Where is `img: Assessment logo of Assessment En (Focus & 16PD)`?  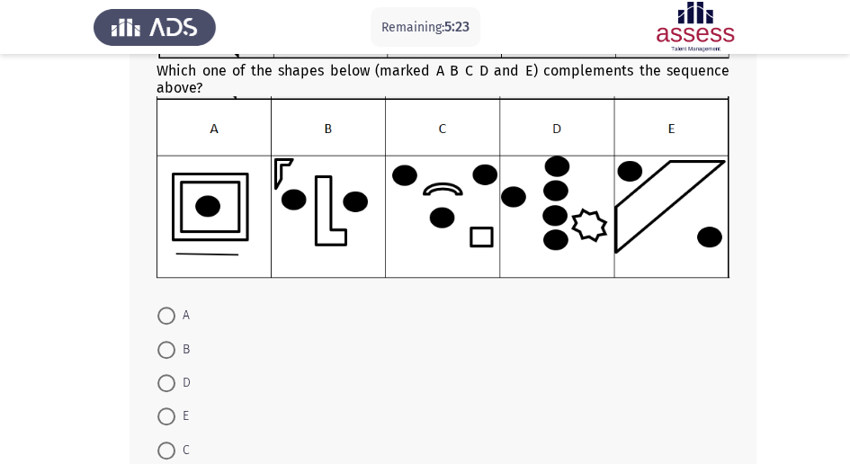
img: Assessment logo of Assessment En (Focus & 16PD) is located at coordinates (695, 27).